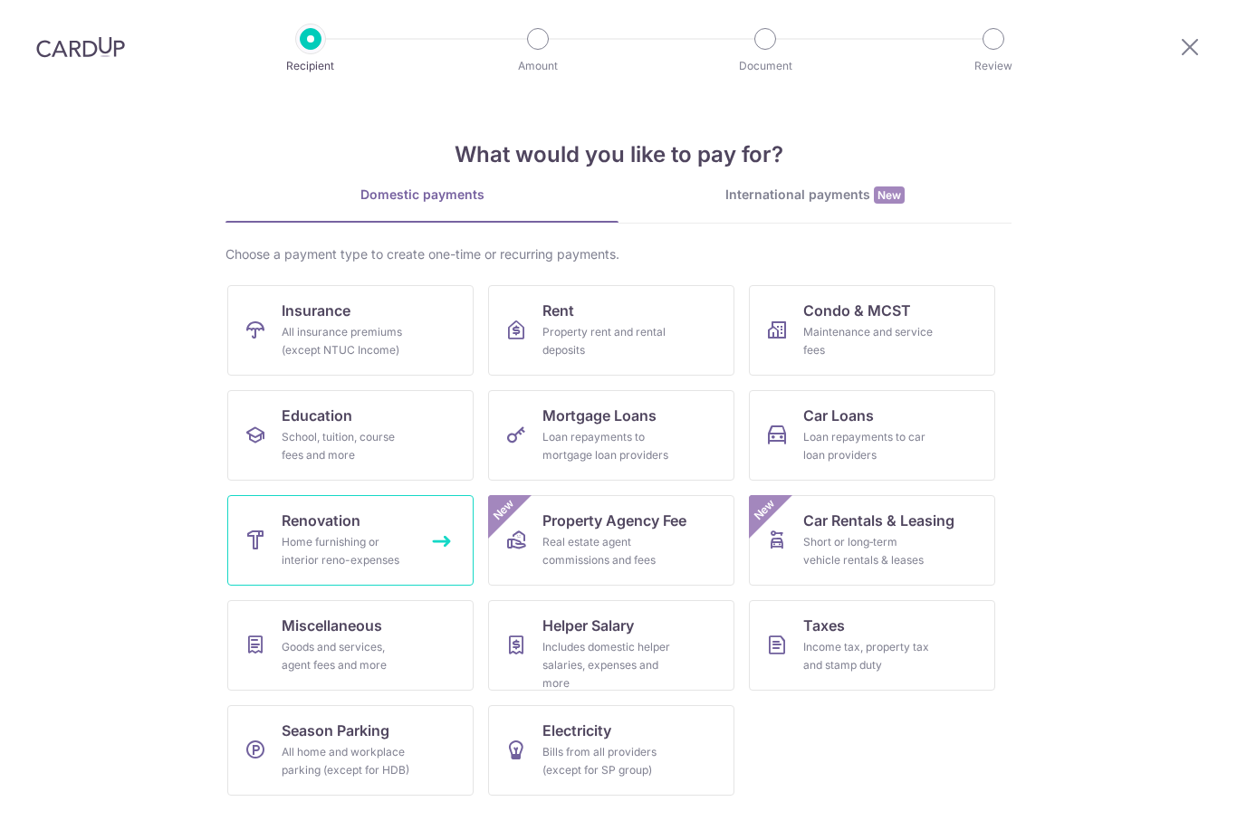  Describe the element at coordinates (577, 731) in the screenshot. I see `span: Electricity` at that location.